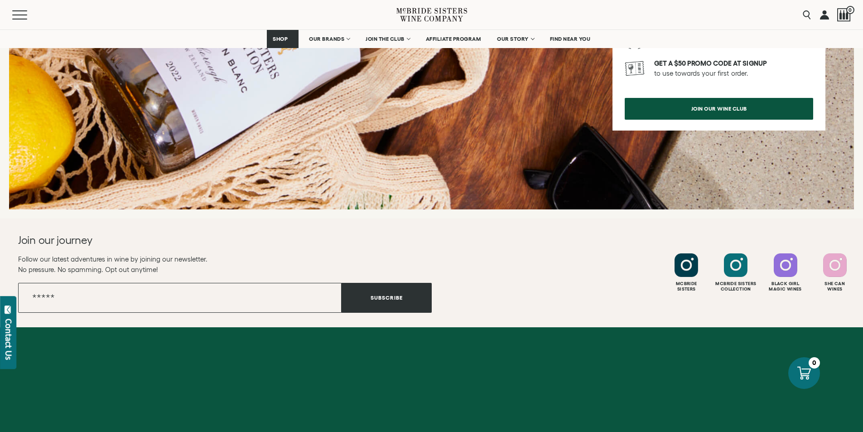 Image resolution: width=863 pixels, height=432 pixels. What do you see at coordinates (385, 39) in the screenshot?
I see `span: JOIN THE CLUB` at bounding box center [385, 39].